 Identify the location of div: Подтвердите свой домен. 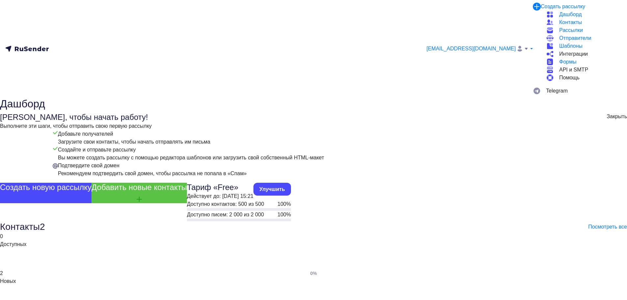
(152, 166).